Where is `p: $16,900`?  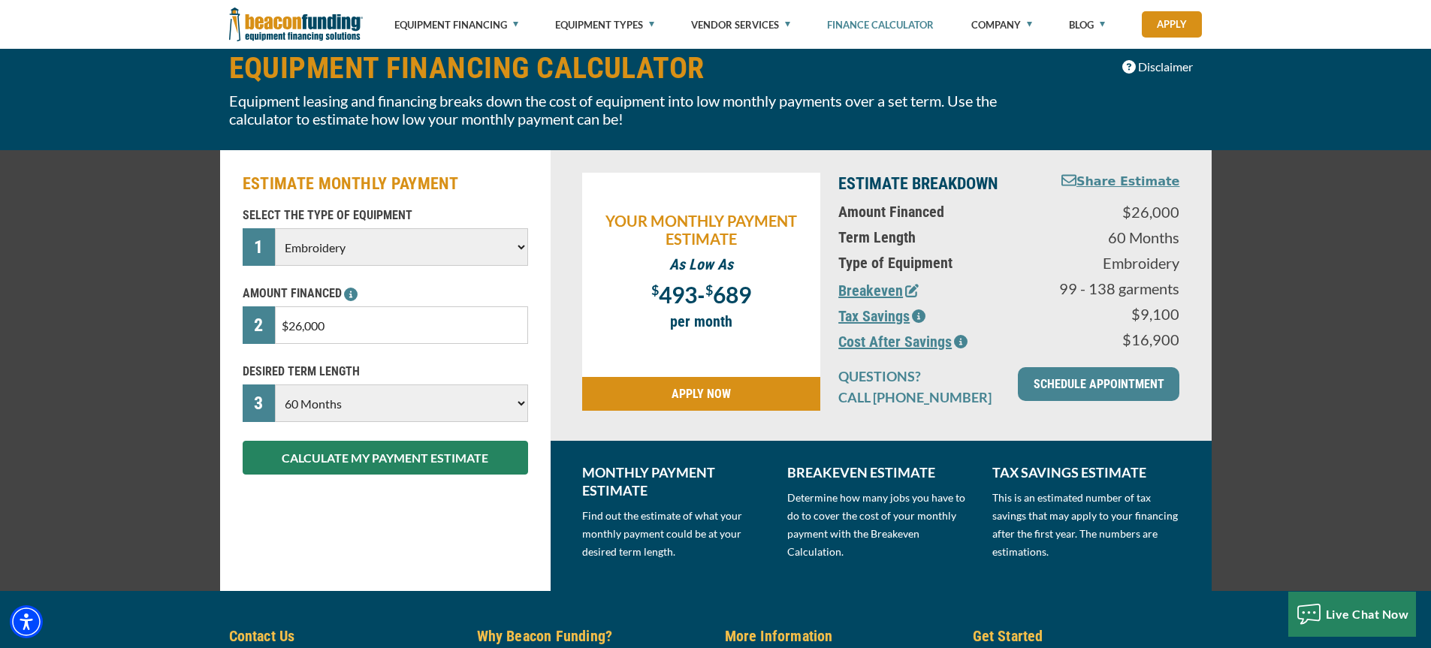
p: $16,900 is located at coordinates (1114, 340).